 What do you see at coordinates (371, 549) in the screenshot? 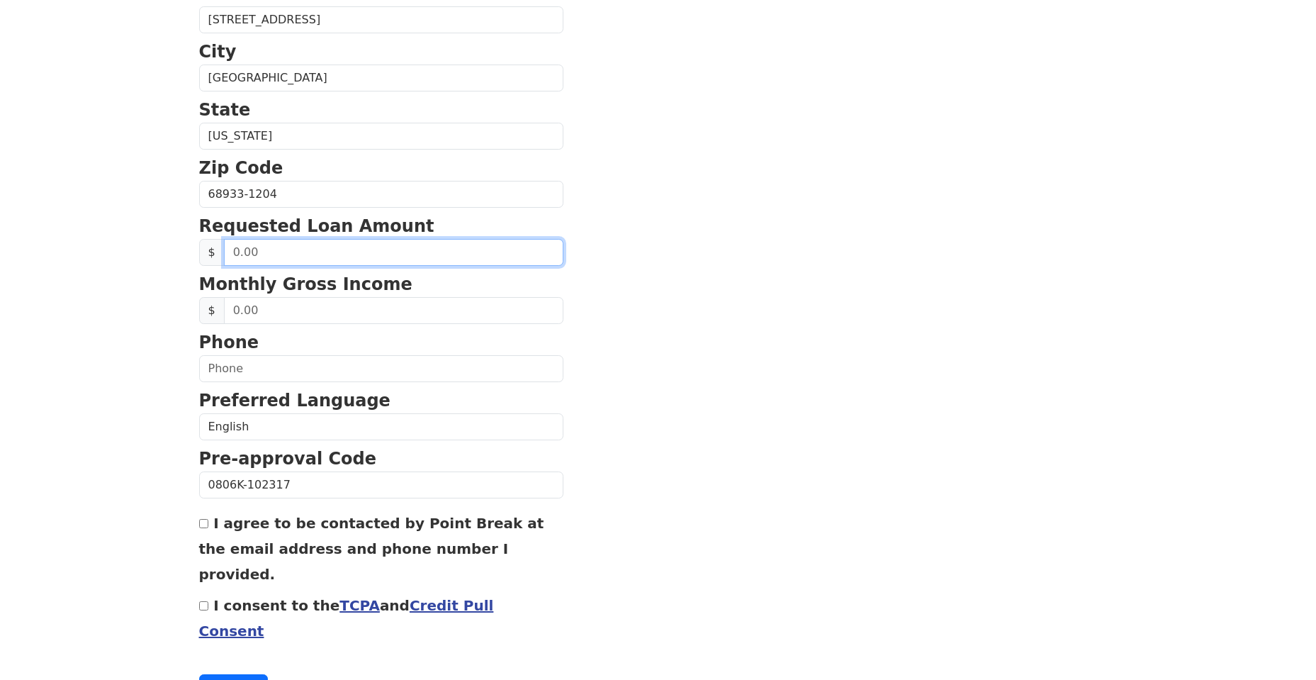
I see `label: I agree to be contacted by Point Break at the email address and phone number I provided.` at bounding box center [371, 549].